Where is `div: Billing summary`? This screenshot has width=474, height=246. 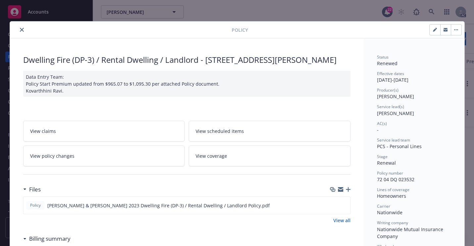
div: Billing summary is located at coordinates (47, 239).